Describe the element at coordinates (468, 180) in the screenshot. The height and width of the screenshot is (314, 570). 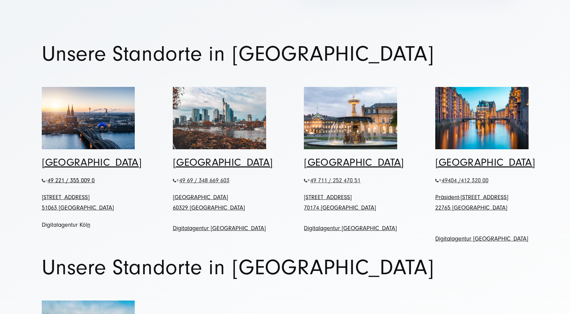
I see `span: 404 /` at that location.